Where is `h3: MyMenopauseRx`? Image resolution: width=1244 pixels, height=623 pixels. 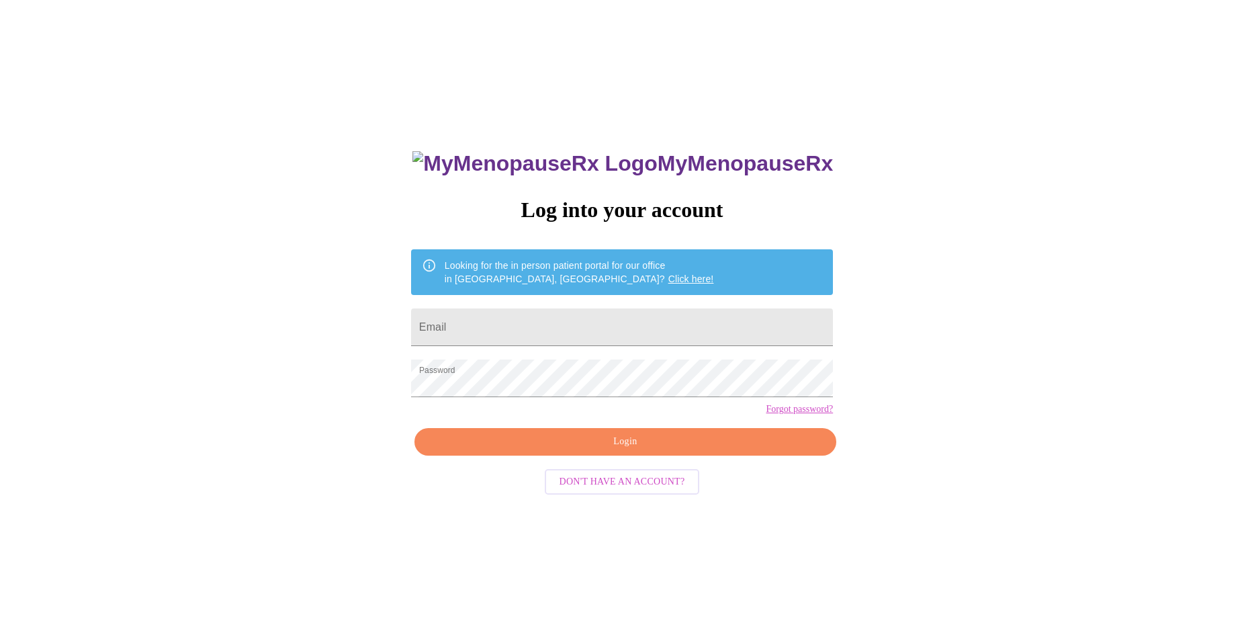
h3: MyMenopauseRx is located at coordinates (623, 163).